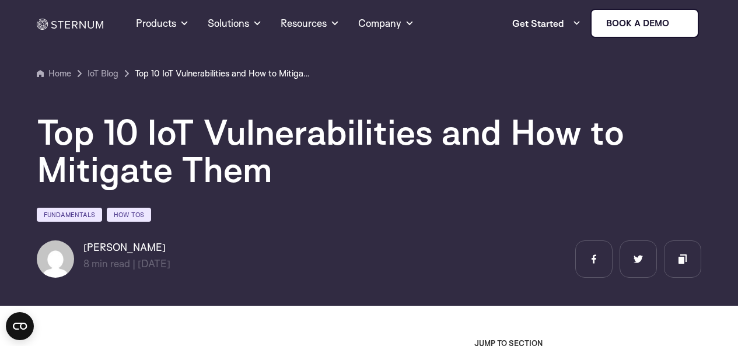 This screenshot has height=346, width=738. I want to click on span: 8, so click(86, 263).